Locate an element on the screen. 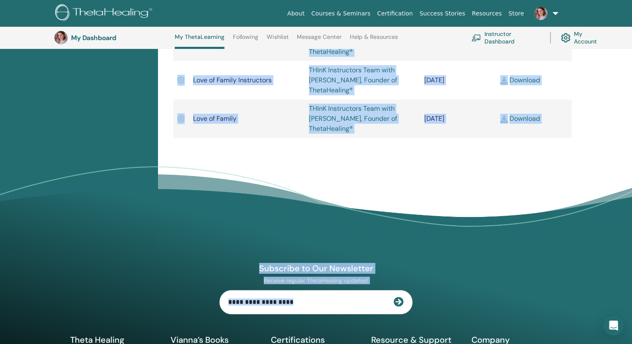 The image size is (632, 344). span: Love of Family Instructors is located at coordinates (233, 80).